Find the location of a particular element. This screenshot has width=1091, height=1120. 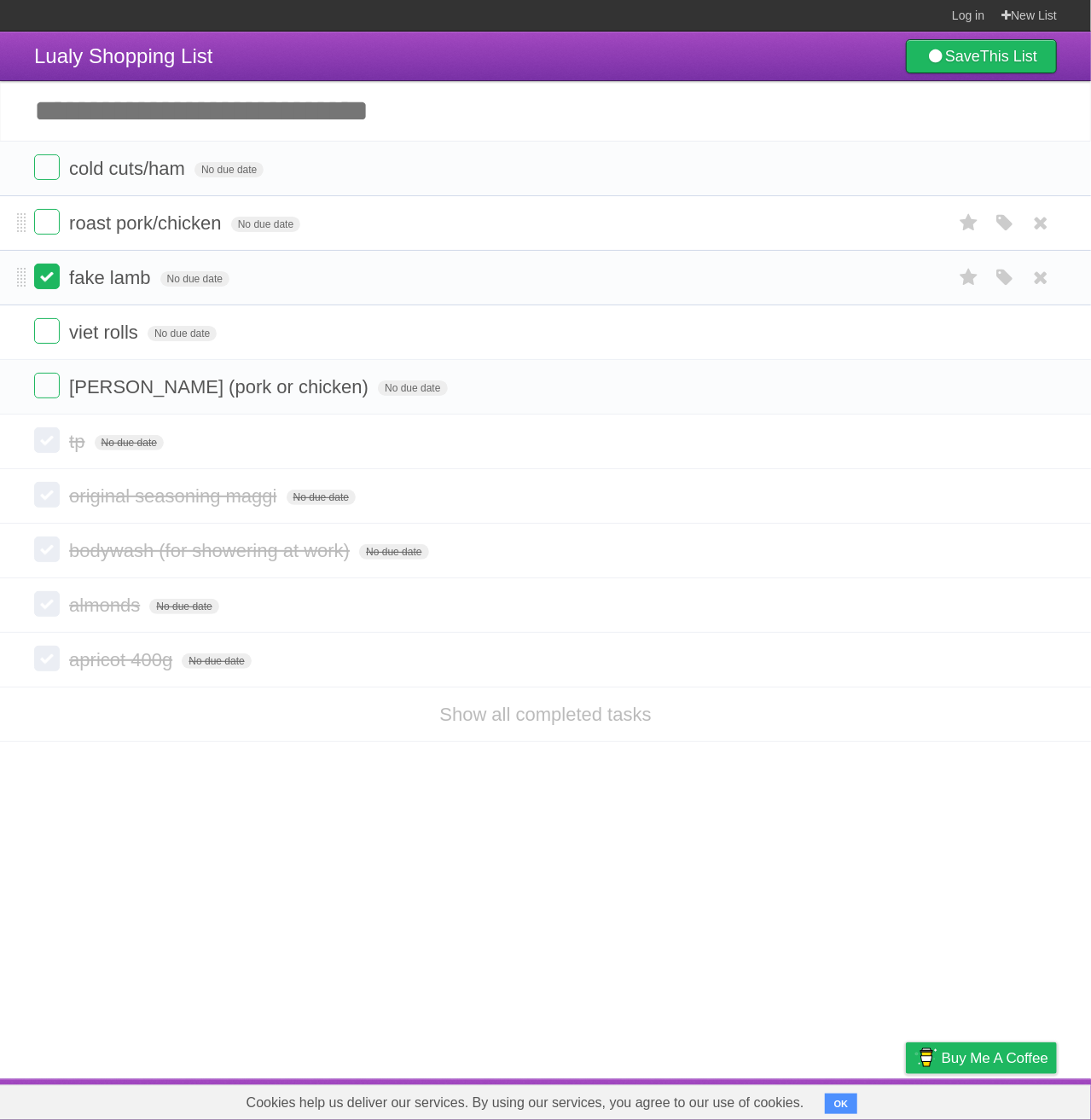

b: This List is located at coordinates (1008, 56).